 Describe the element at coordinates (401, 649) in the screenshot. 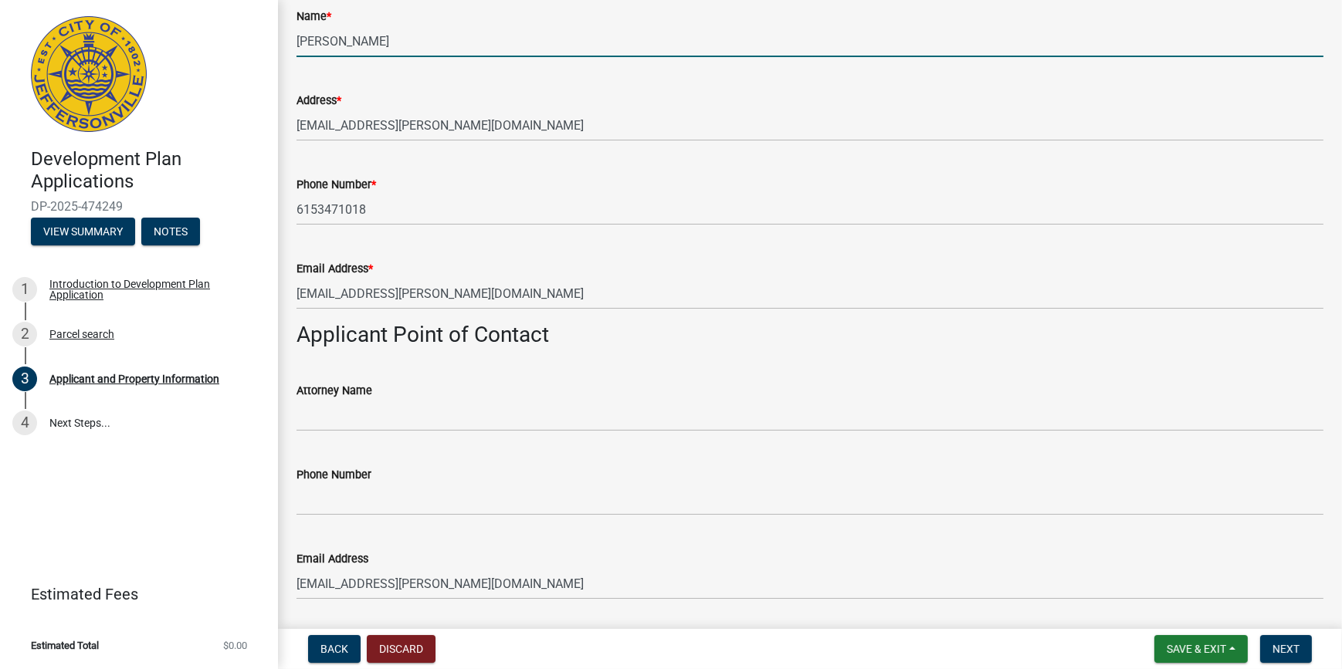

I see `button: Discard` at that location.